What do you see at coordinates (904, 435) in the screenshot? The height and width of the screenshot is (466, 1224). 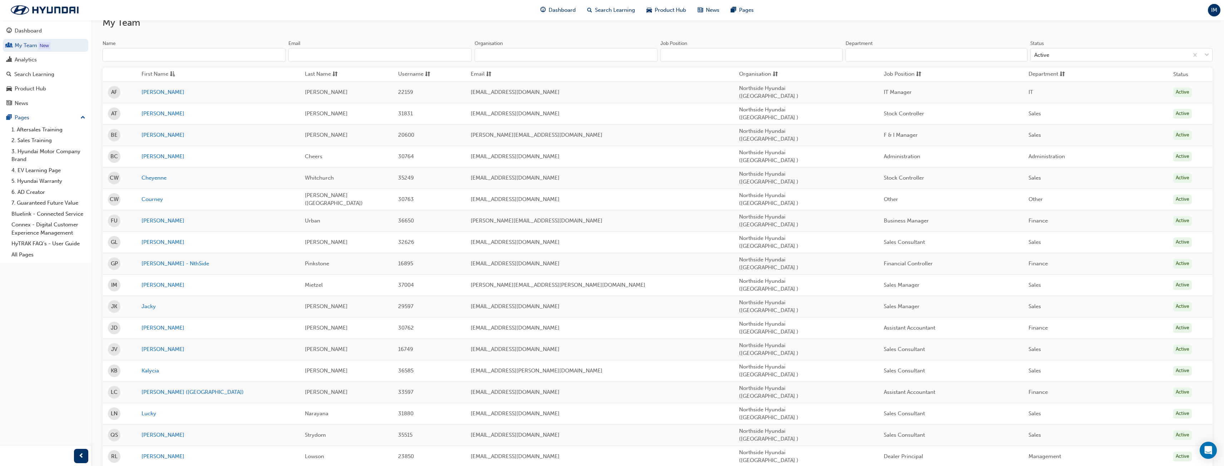 I see `span: Sales Consultant` at bounding box center [904, 435].